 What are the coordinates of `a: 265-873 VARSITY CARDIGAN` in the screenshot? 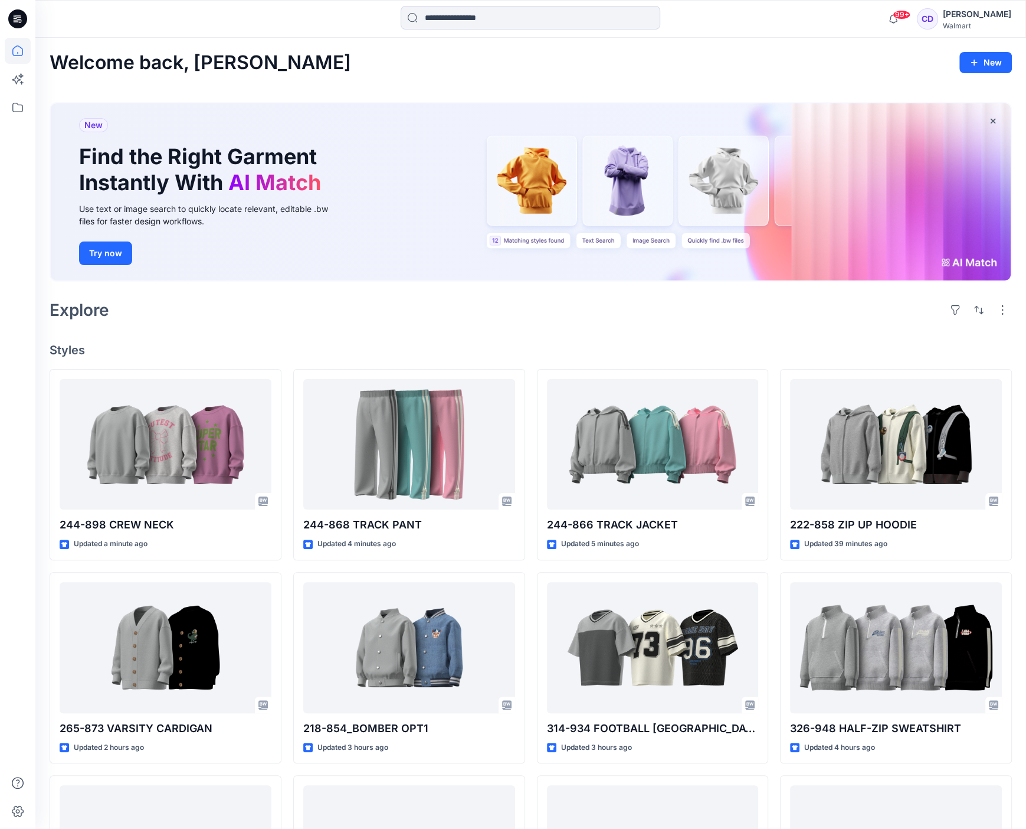 It's located at (165, 647).